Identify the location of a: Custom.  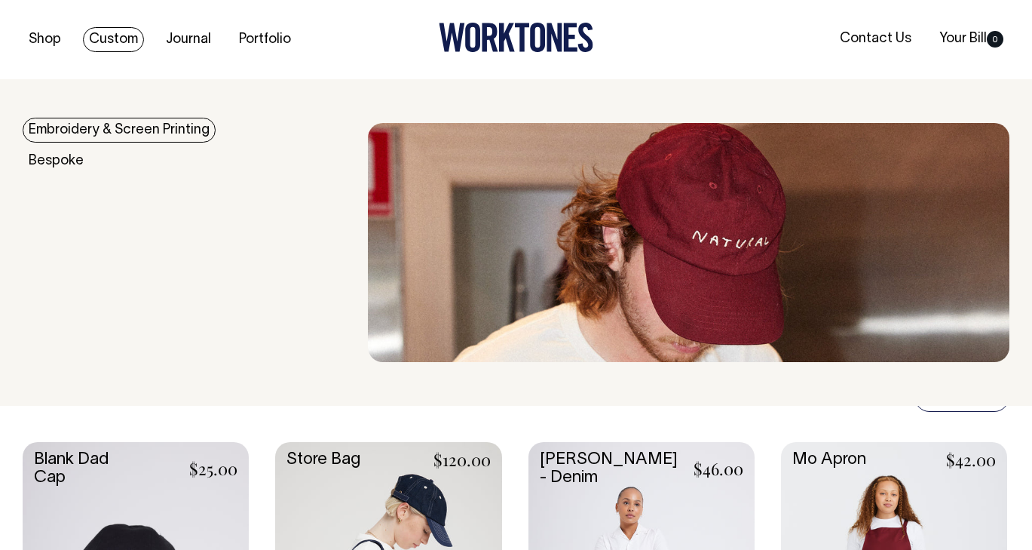
(113, 39).